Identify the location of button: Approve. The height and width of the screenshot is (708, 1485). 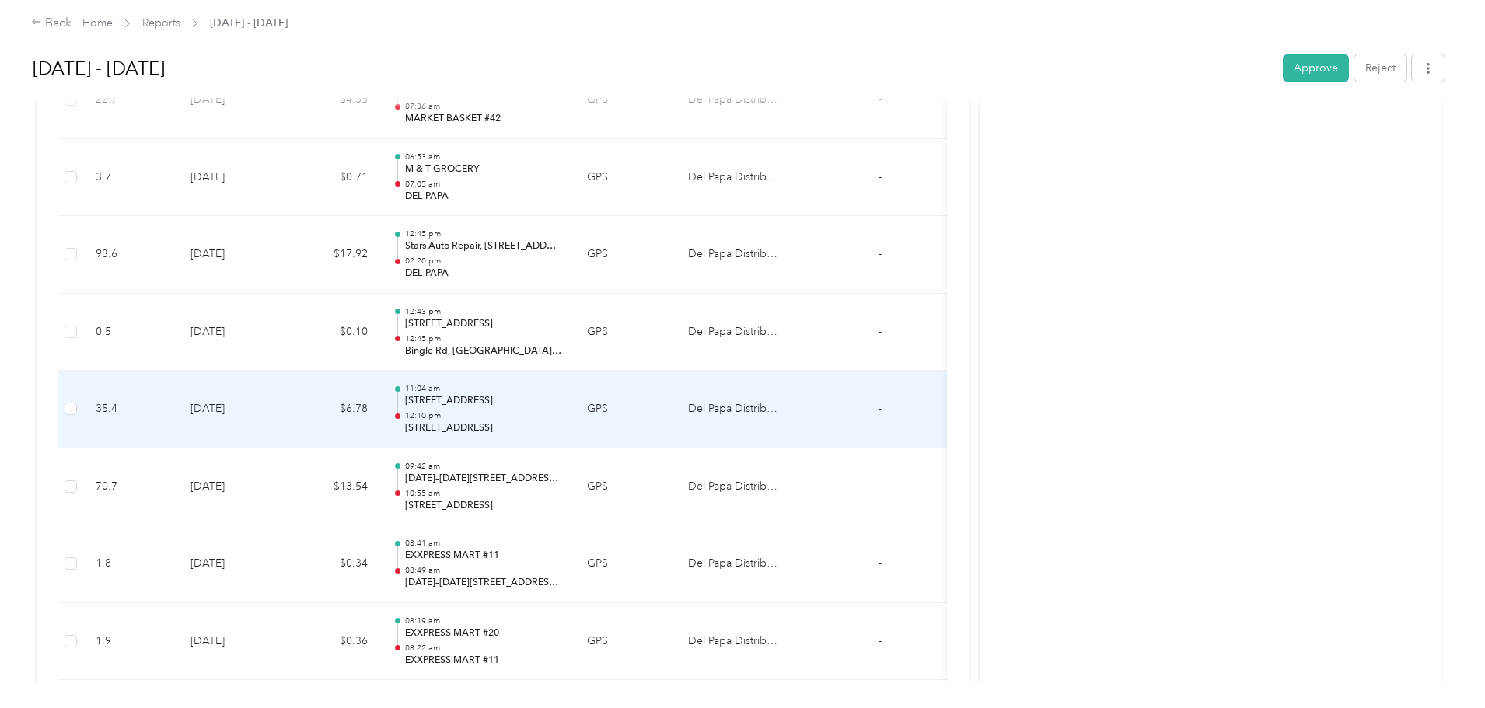
(1315, 68).